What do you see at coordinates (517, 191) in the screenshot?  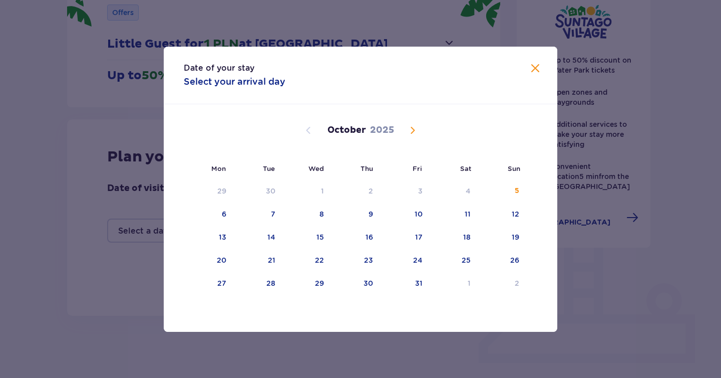 I see `div: 5` at bounding box center [517, 191].